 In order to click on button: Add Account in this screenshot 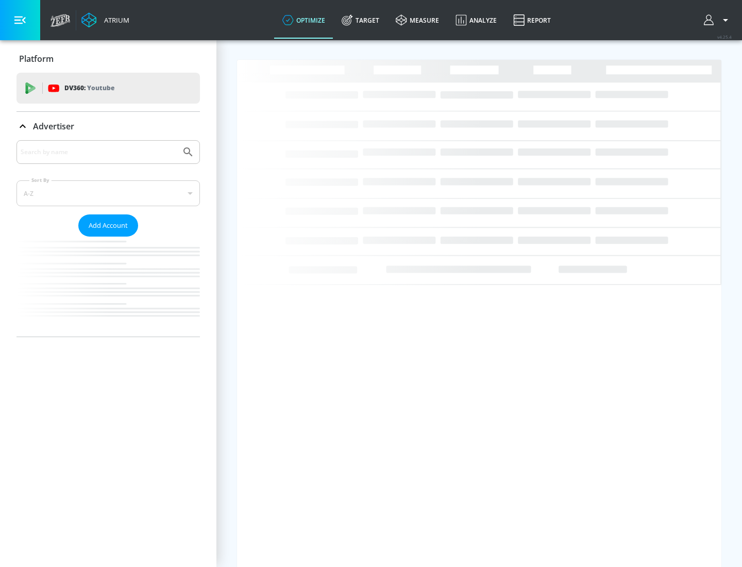, I will do `click(108, 225)`.